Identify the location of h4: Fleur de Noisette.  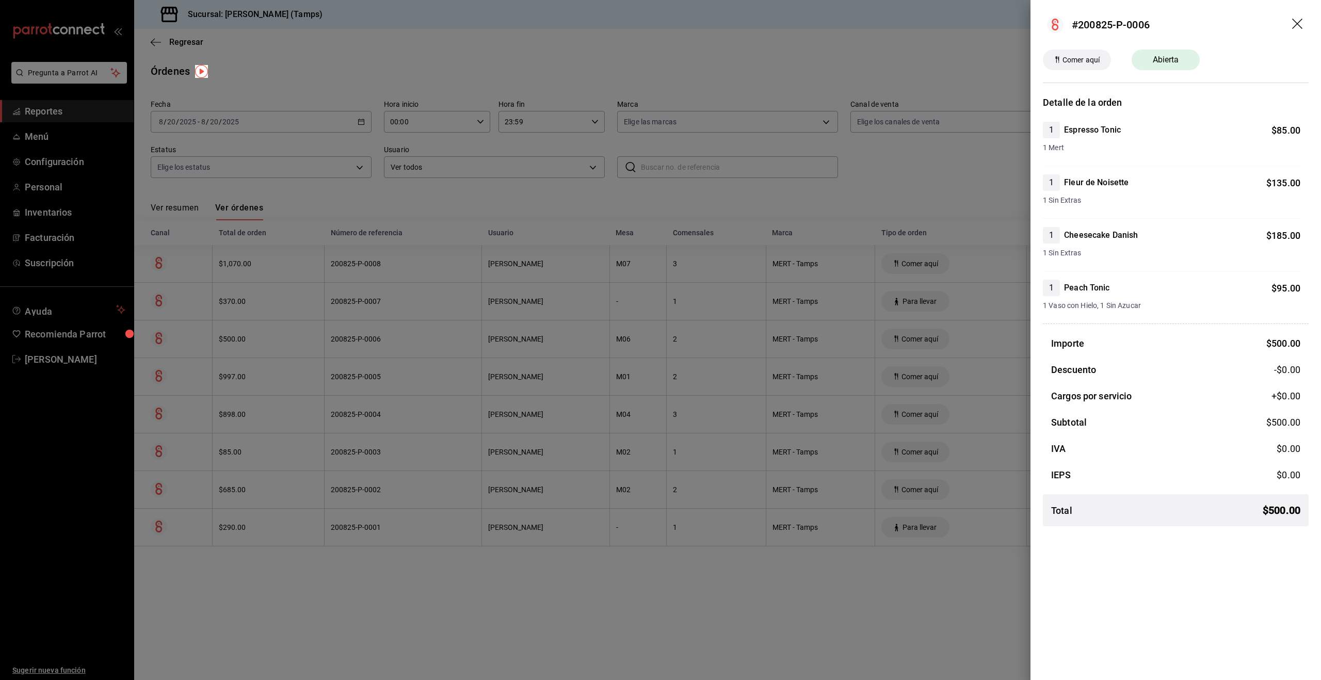
(1096, 183).